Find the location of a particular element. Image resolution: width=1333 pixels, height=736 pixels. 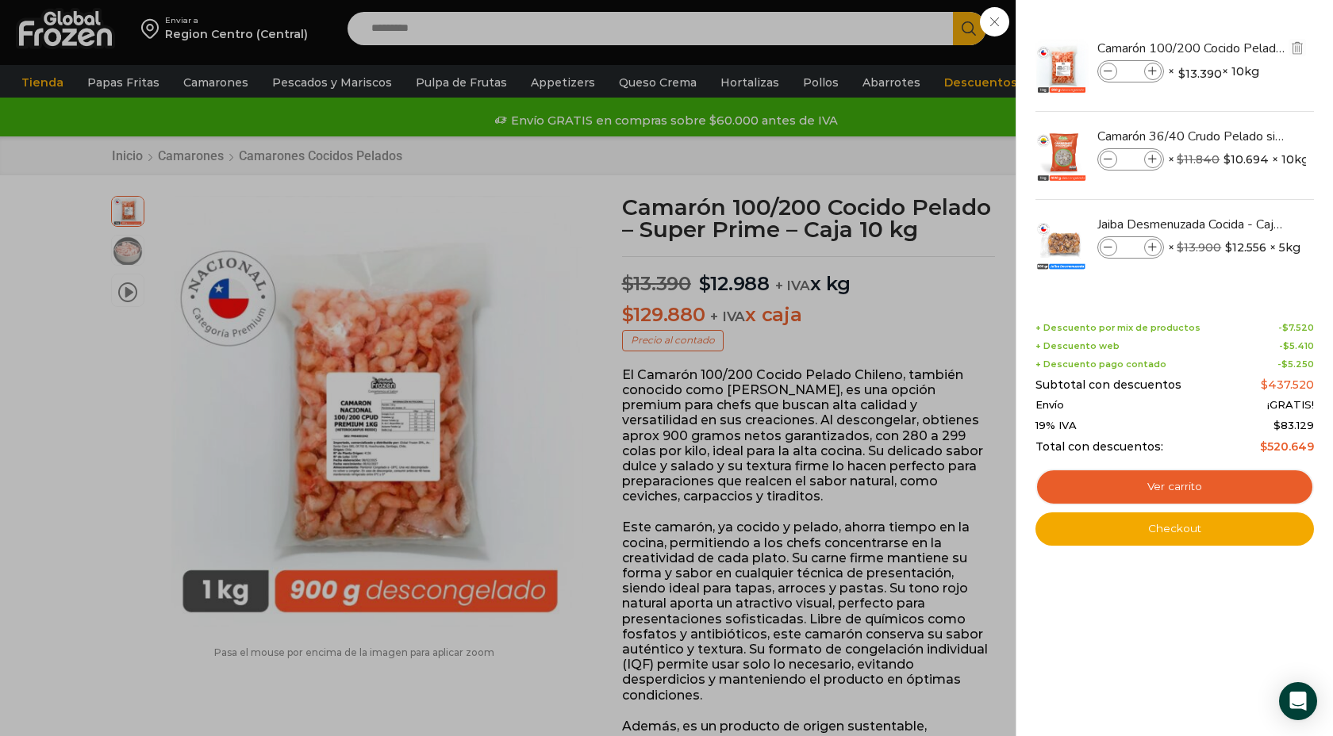

a: Checkout is located at coordinates (1174, 529).